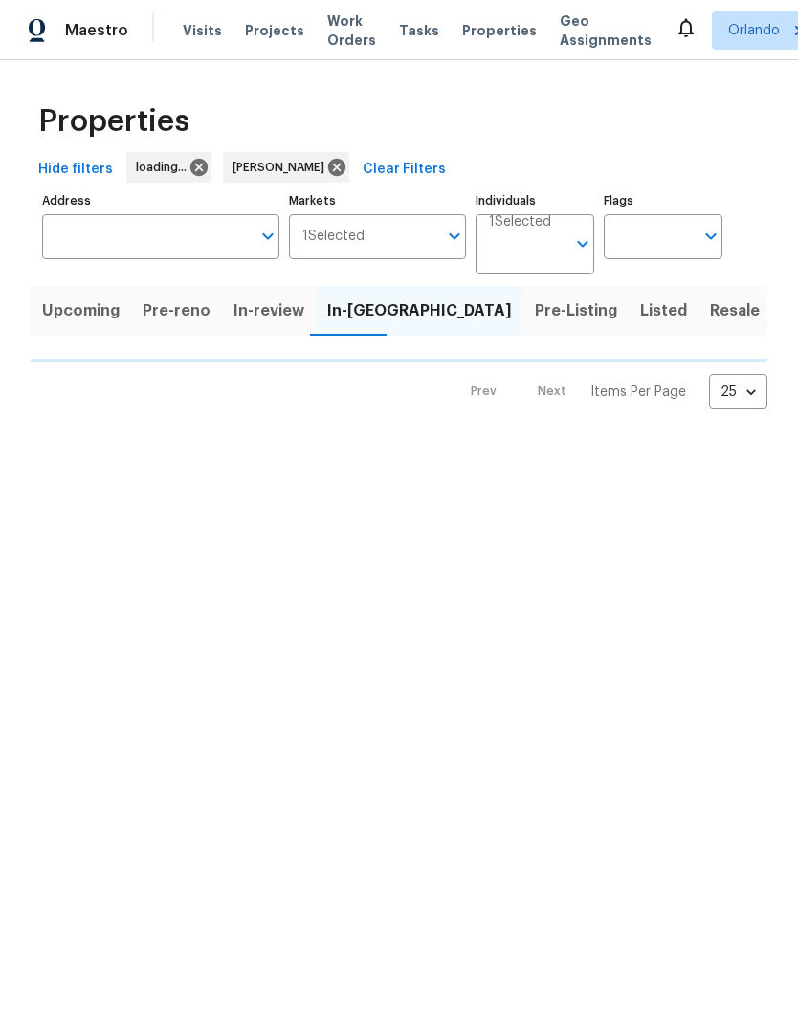 The image size is (798, 1028). What do you see at coordinates (76, 169) in the screenshot?
I see `span: Hide filters` at bounding box center [76, 169].